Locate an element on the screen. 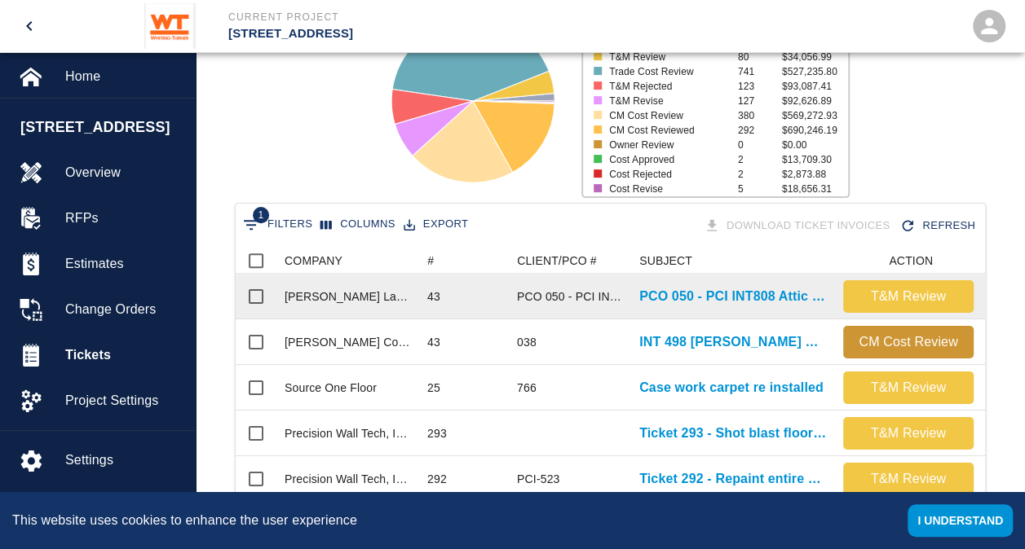  div: Gordon Contractors is located at coordinates (347, 342).